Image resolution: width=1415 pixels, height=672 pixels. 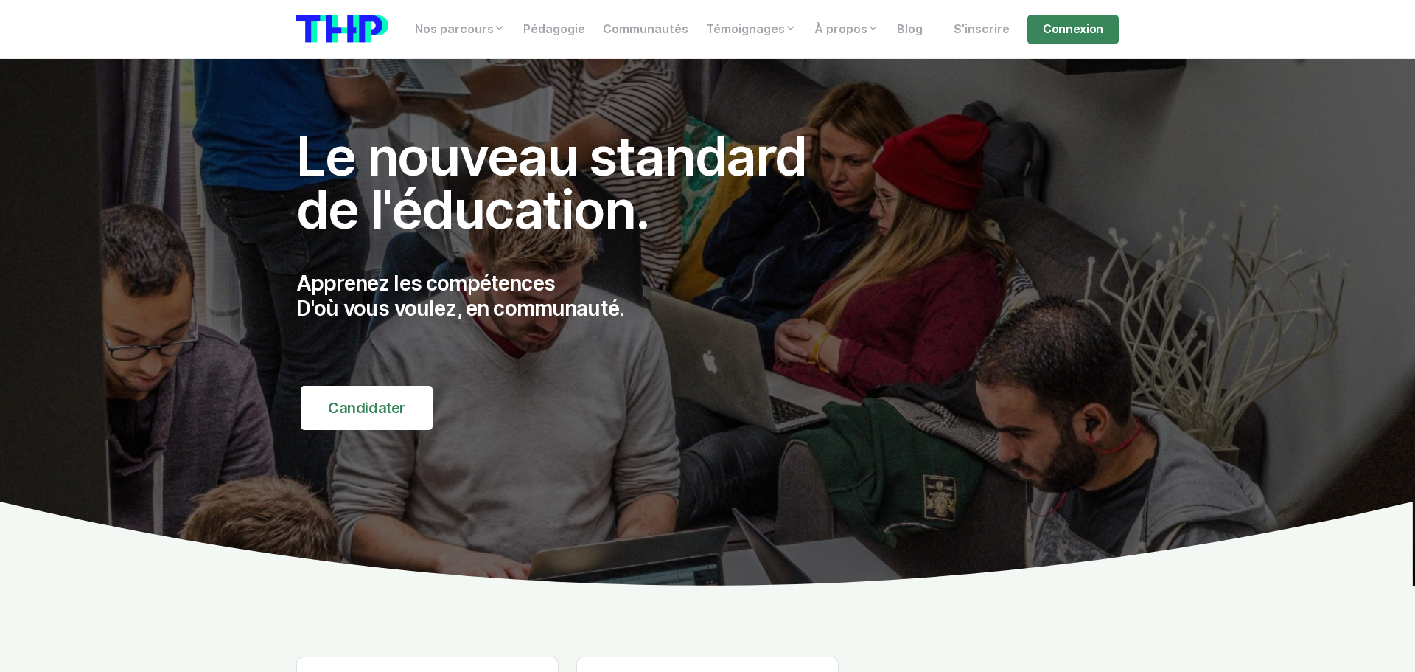 What do you see at coordinates (646, 29) in the screenshot?
I see `a: Communautés` at bounding box center [646, 29].